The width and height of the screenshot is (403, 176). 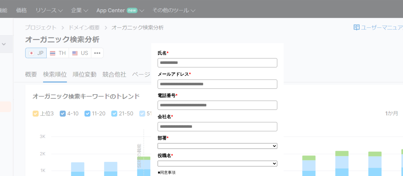 What do you see at coordinates (217, 53) in the screenshot?
I see `label: 氏名` at bounding box center [217, 53].